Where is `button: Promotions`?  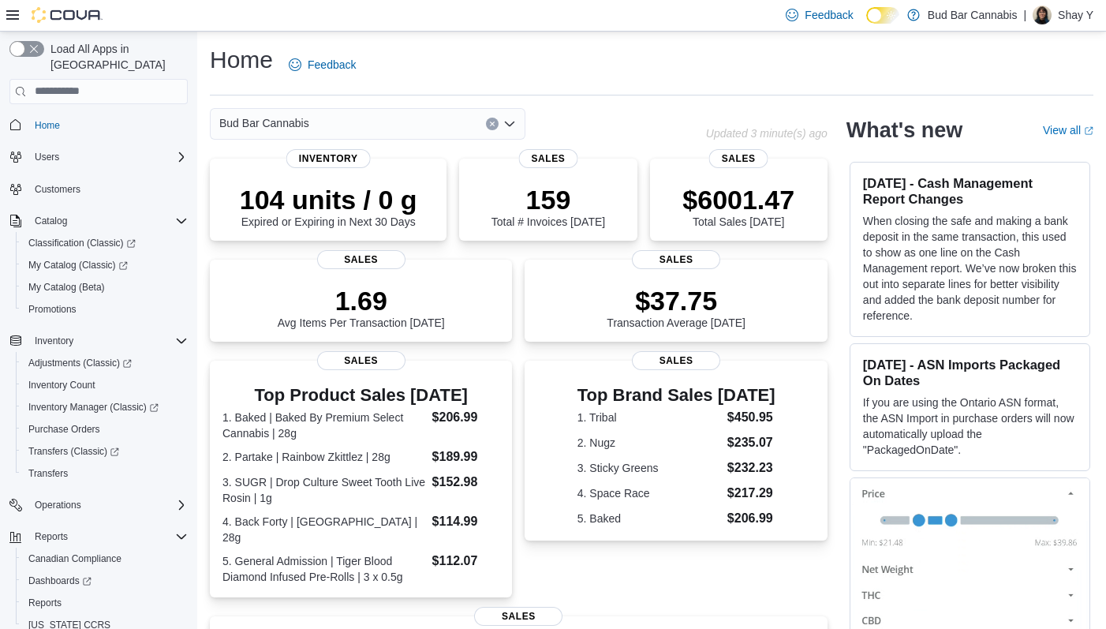
button: Promotions is located at coordinates (105, 309).